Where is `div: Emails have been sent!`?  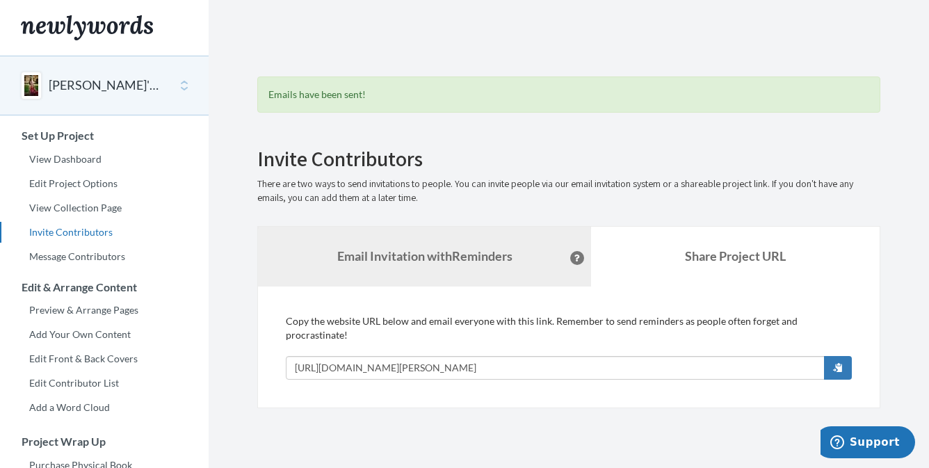 div: Emails have been sent! is located at coordinates (569, 95).